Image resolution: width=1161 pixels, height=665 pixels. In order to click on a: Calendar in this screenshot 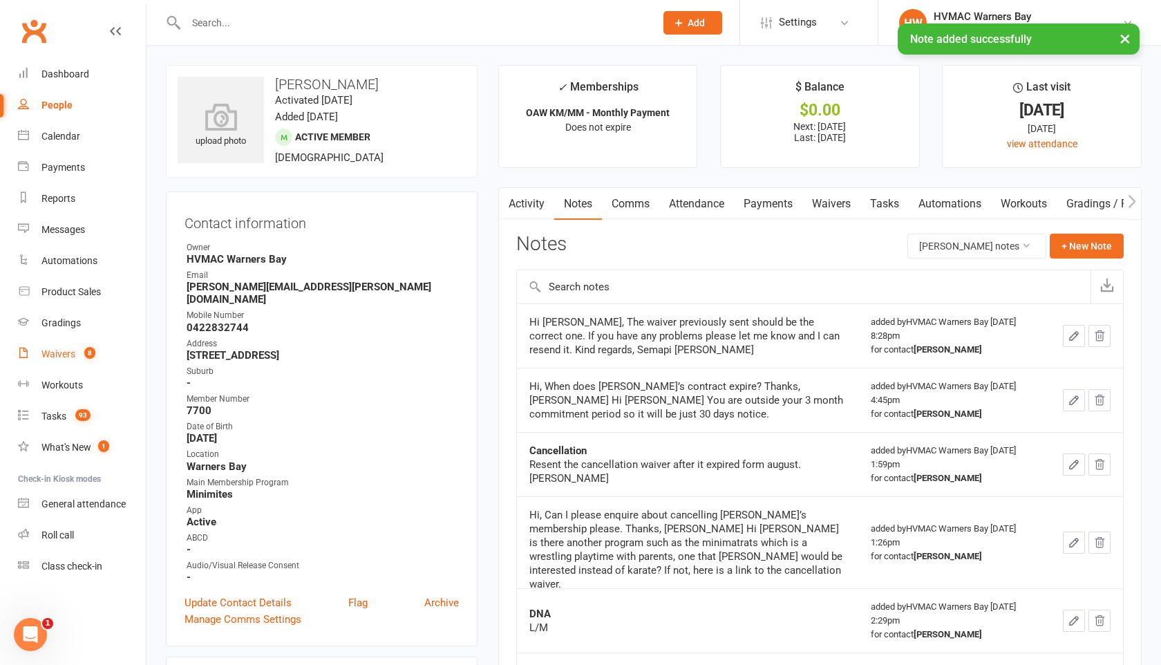, I will do `click(82, 136)`.